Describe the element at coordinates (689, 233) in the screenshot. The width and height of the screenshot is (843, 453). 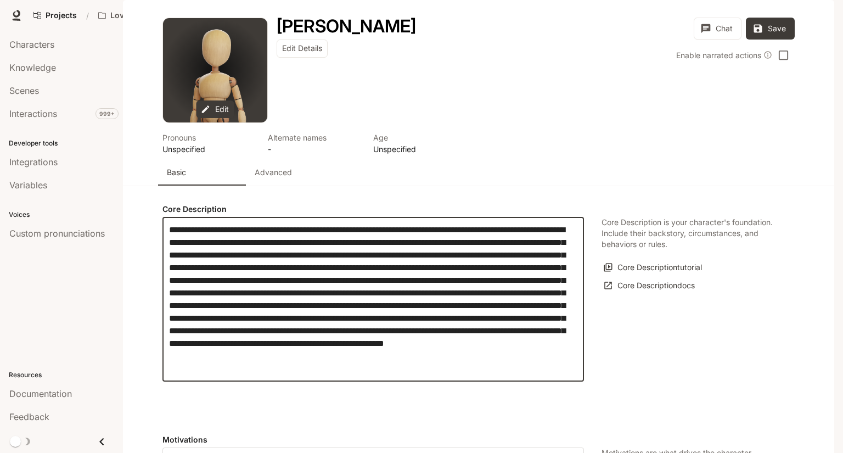
I see `p: Core Description is your character's foundation. Include their backstory, circumstances, and beha...` at that location.